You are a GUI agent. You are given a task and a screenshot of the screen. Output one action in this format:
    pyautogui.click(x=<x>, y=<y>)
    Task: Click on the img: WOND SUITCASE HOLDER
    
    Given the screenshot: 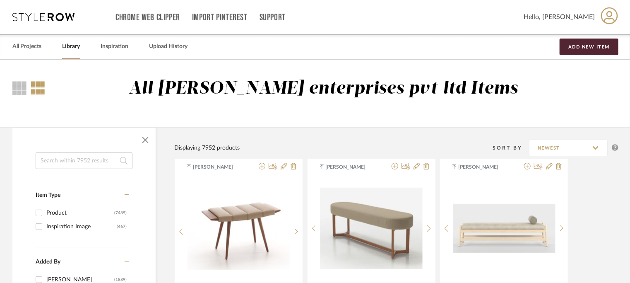 What is the action you would take?
    pyautogui.click(x=239, y=228)
    